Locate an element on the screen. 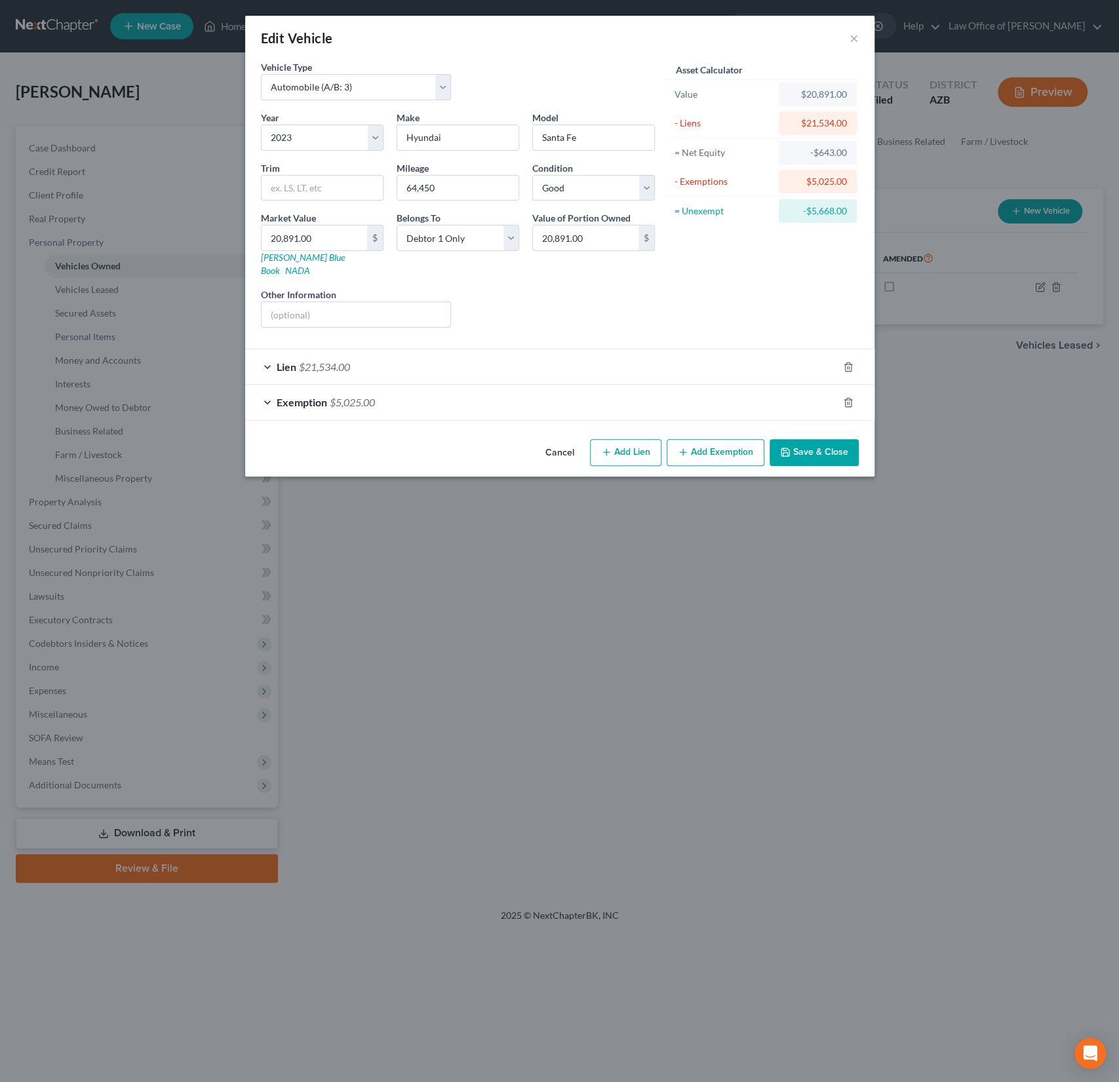  div: Open Intercom Messenger is located at coordinates (1090, 1053).